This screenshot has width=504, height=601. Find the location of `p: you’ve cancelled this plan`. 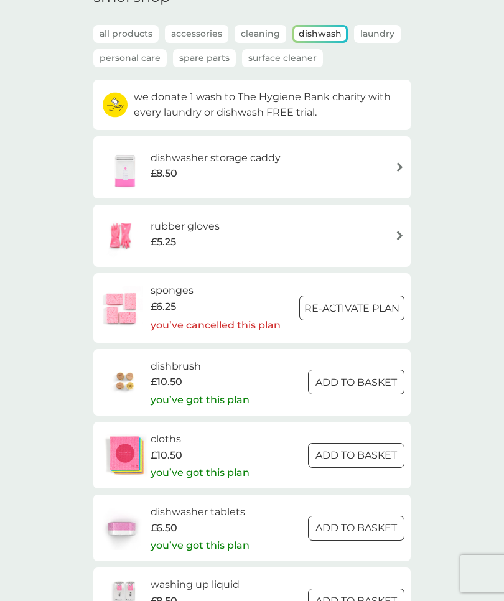

p: you’ve cancelled this plan is located at coordinates (215, 325).